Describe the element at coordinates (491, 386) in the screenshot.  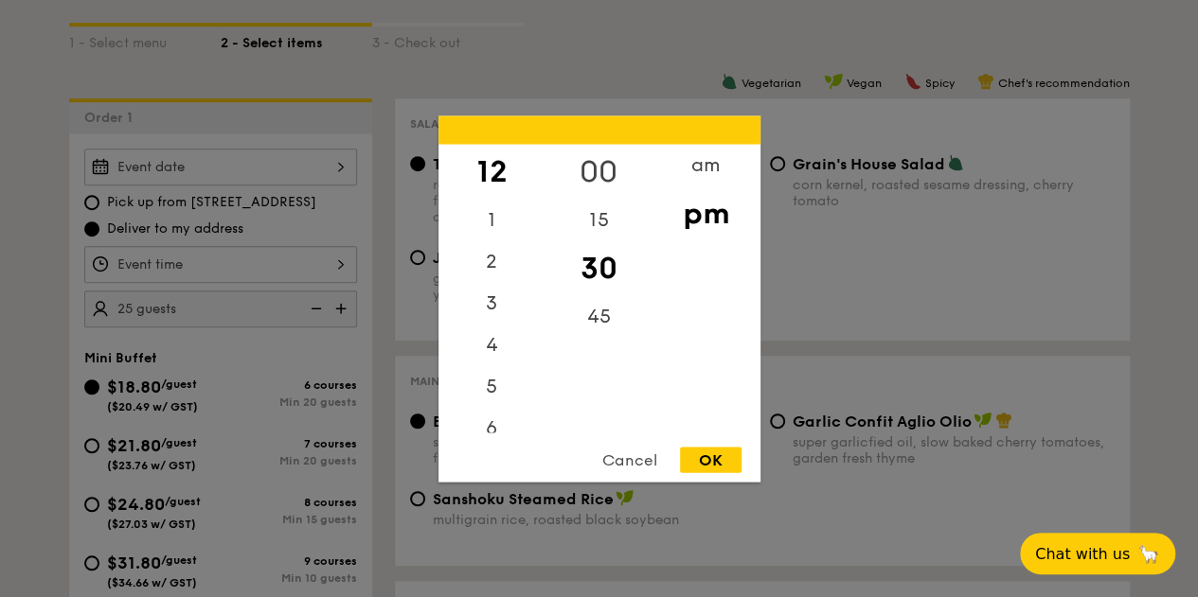
I see `div: 5` at that location.